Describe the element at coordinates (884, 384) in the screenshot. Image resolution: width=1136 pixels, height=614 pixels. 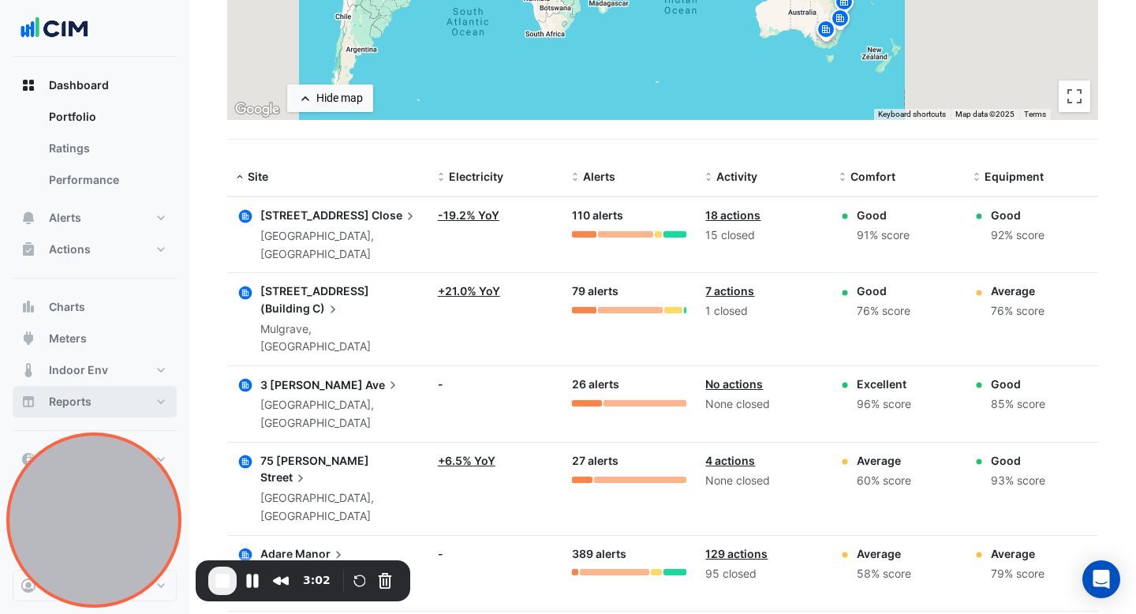
I see `div: Excellent` at that location.